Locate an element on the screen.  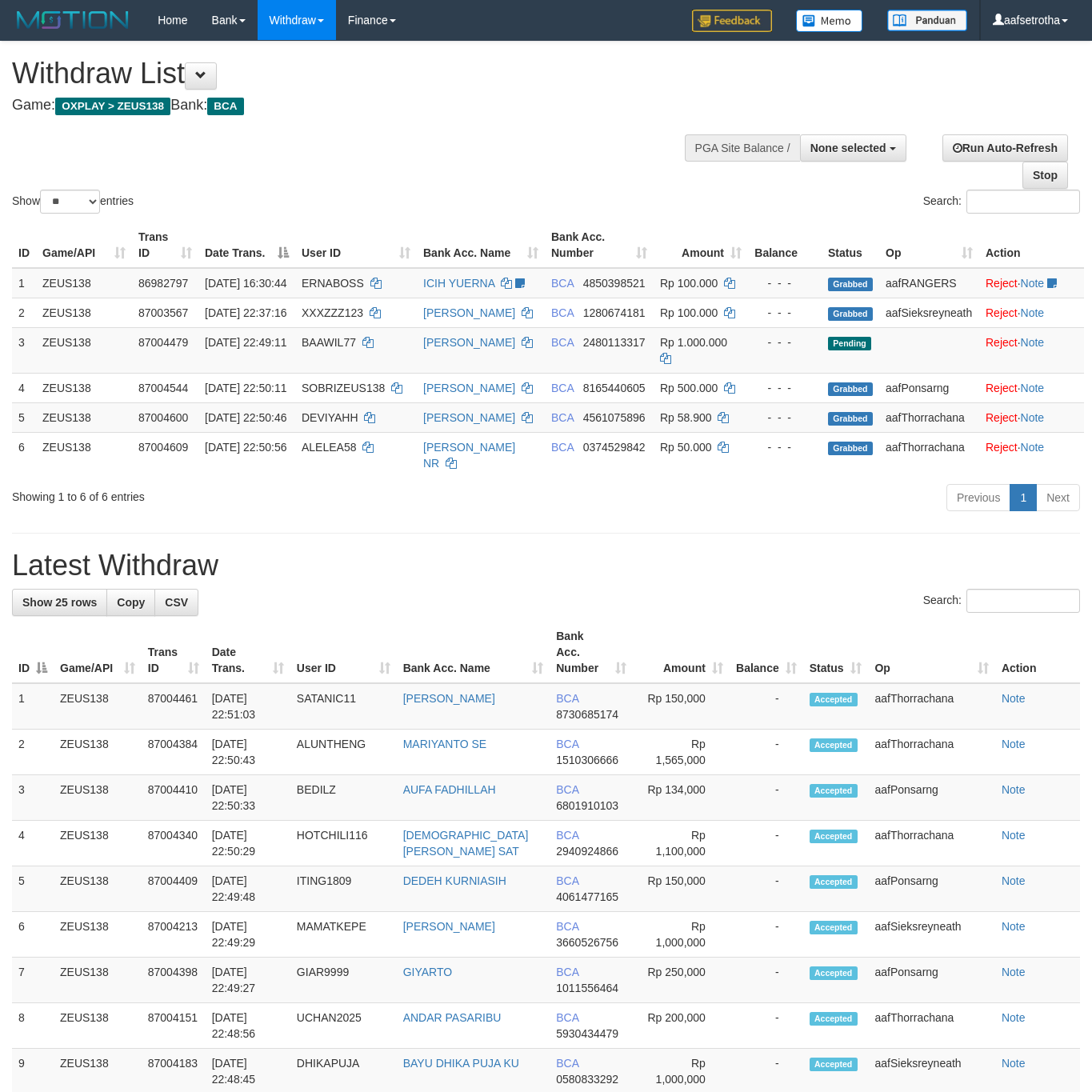
span: XXXZZZ123 is located at coordinates (332, 312).